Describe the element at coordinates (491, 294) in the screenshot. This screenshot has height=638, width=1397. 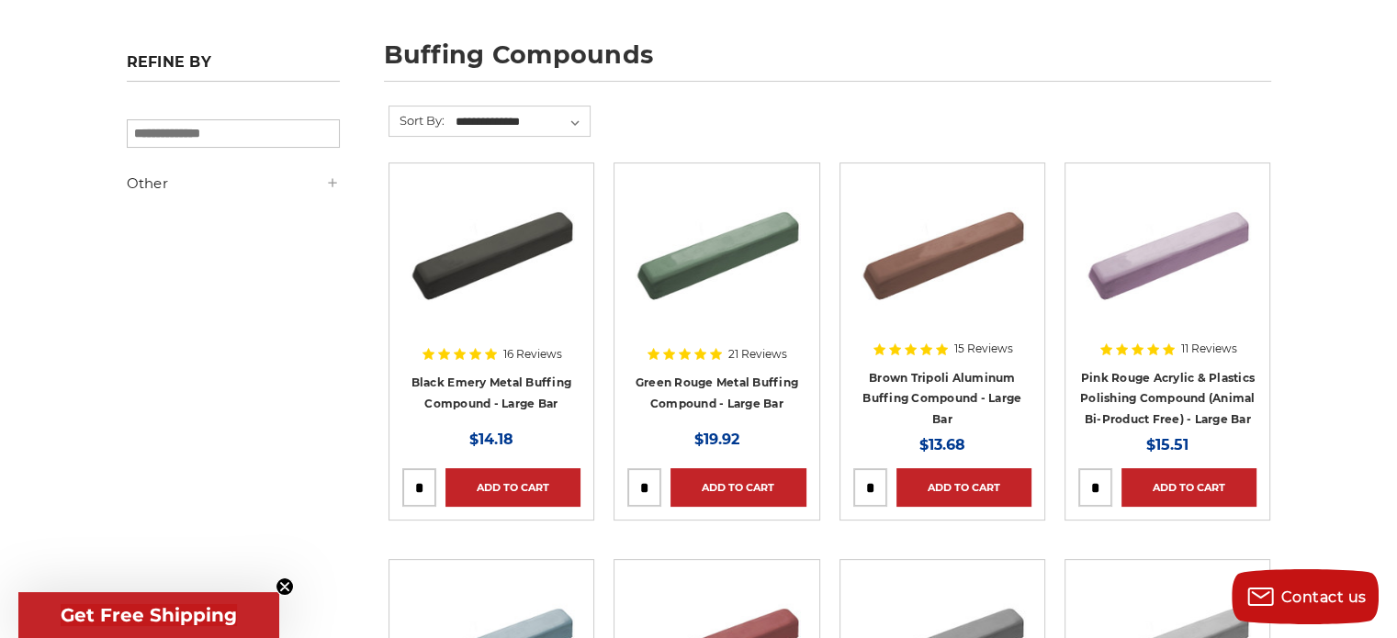
I see `a: Black Stainless Steel Buffing Compound` at that location.